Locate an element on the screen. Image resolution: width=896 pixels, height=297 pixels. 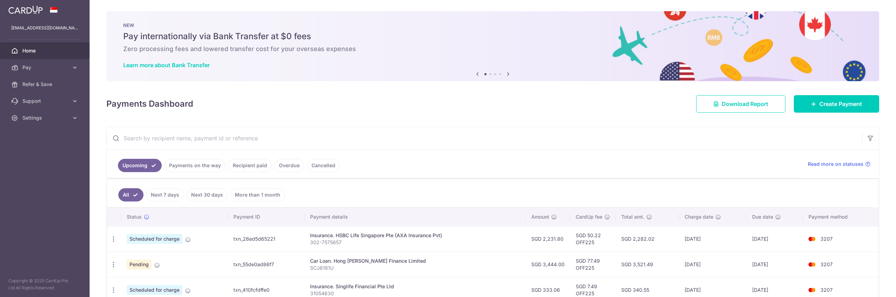
span: Status is located at coordinates (134, 217).